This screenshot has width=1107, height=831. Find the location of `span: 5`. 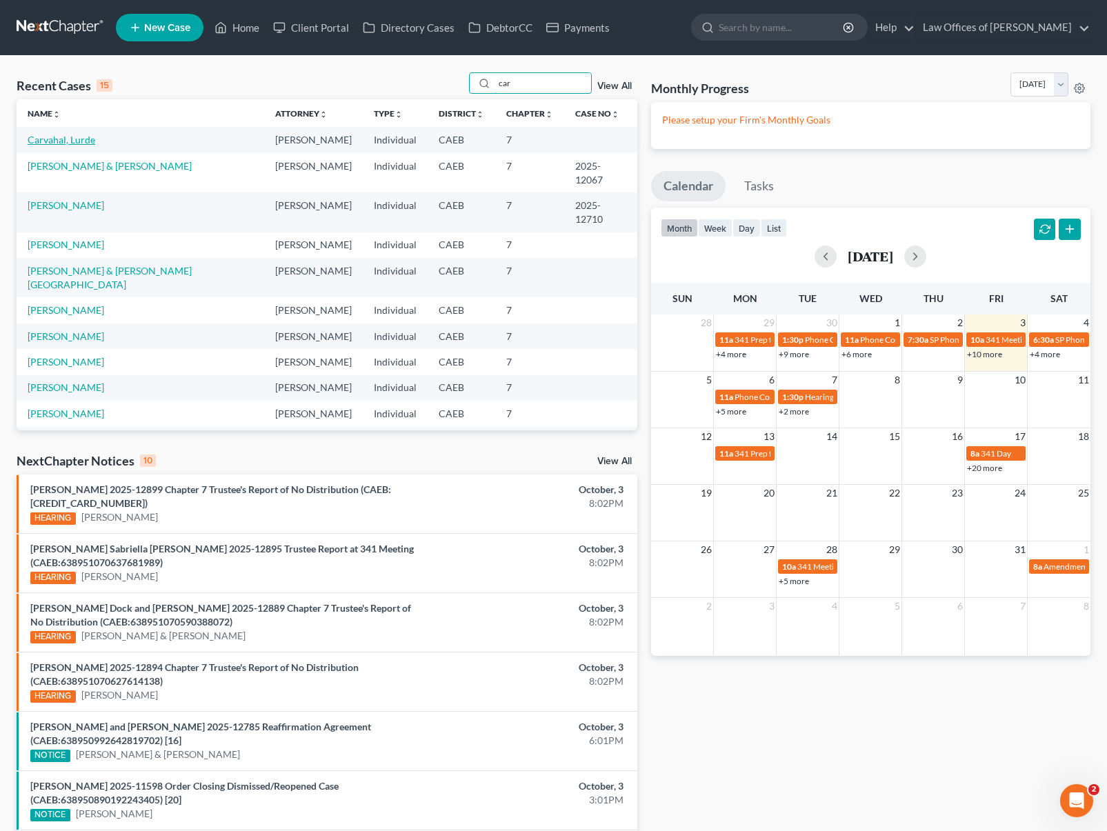

span: 5 is located at coordinates (709, 380).